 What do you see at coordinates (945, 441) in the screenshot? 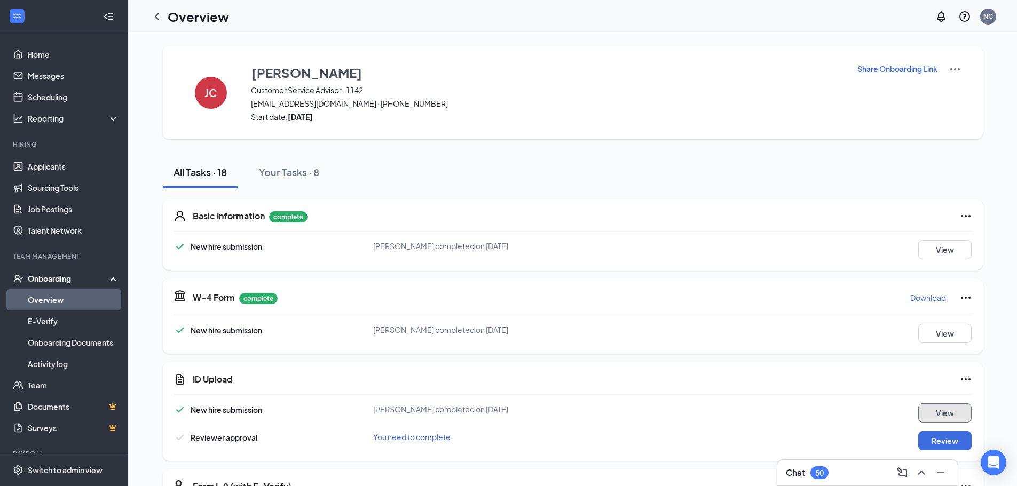
I see `button: Review` at bounding box center [945, 441].